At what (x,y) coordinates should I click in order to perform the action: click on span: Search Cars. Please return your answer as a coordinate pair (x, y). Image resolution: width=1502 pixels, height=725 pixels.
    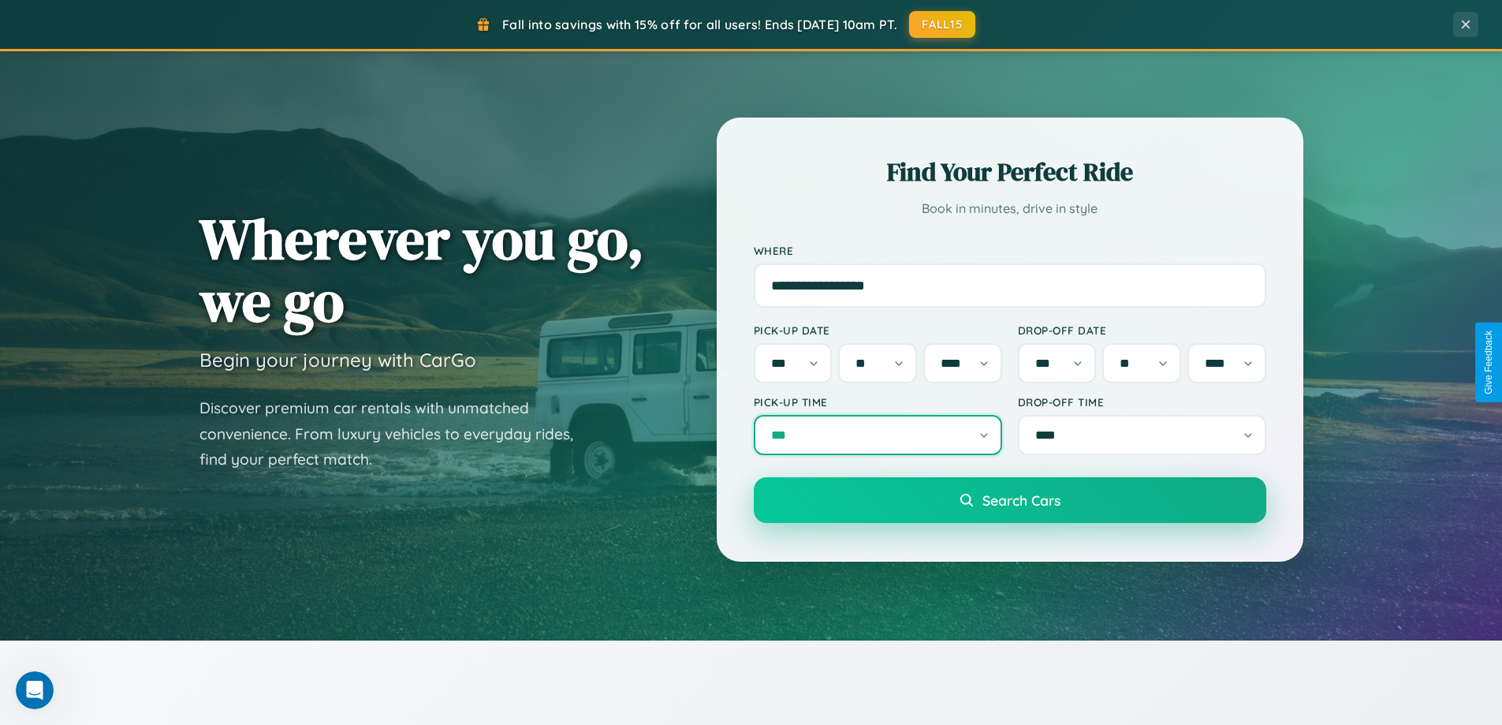
    Looking at the image, I should click on (1021, 500).